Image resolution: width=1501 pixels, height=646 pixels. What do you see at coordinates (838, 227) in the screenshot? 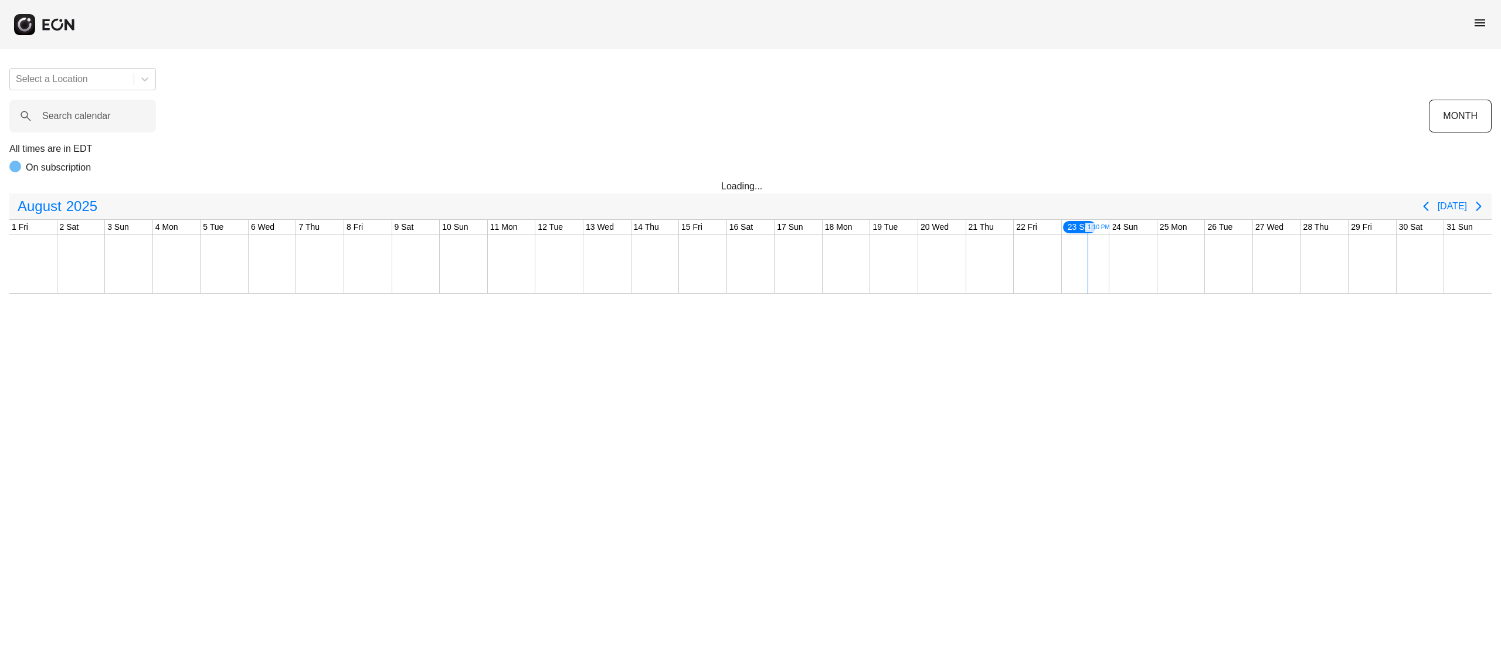
I see `div: 18 Mon` at bounding box center [838, 227].